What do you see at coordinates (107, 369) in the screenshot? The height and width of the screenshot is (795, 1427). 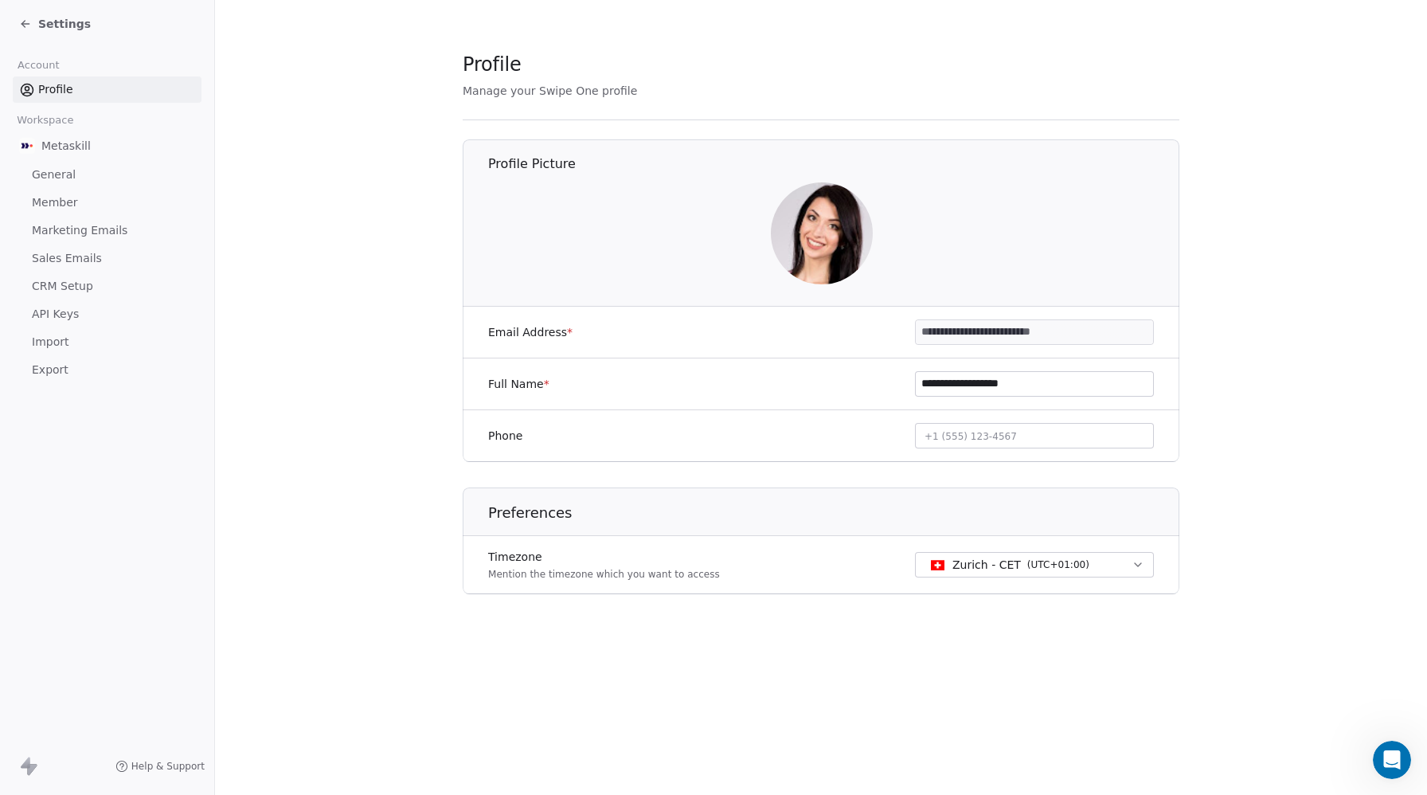 I see `a: Export` at bounding box center [107, 369].